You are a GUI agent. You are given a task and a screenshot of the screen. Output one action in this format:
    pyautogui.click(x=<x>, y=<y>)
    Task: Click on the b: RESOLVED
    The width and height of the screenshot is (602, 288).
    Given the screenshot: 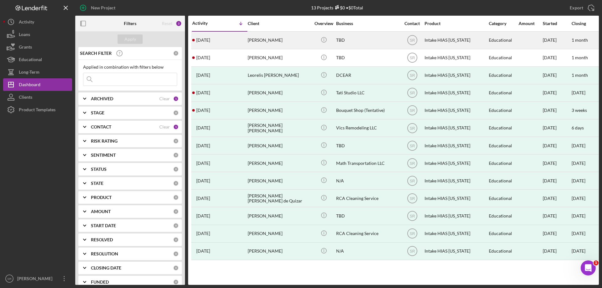 What is the action you would take?
    pyautogui.click(x=102, y=240)
    